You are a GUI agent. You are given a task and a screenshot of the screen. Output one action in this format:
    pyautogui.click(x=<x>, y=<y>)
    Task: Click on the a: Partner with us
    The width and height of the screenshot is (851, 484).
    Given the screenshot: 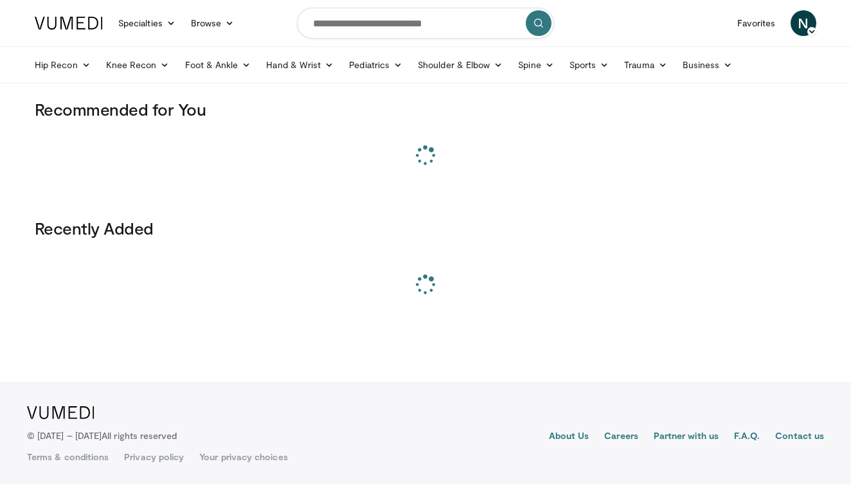 What is the action you would take?
    pyautogui.click(x=686, y=437)
    